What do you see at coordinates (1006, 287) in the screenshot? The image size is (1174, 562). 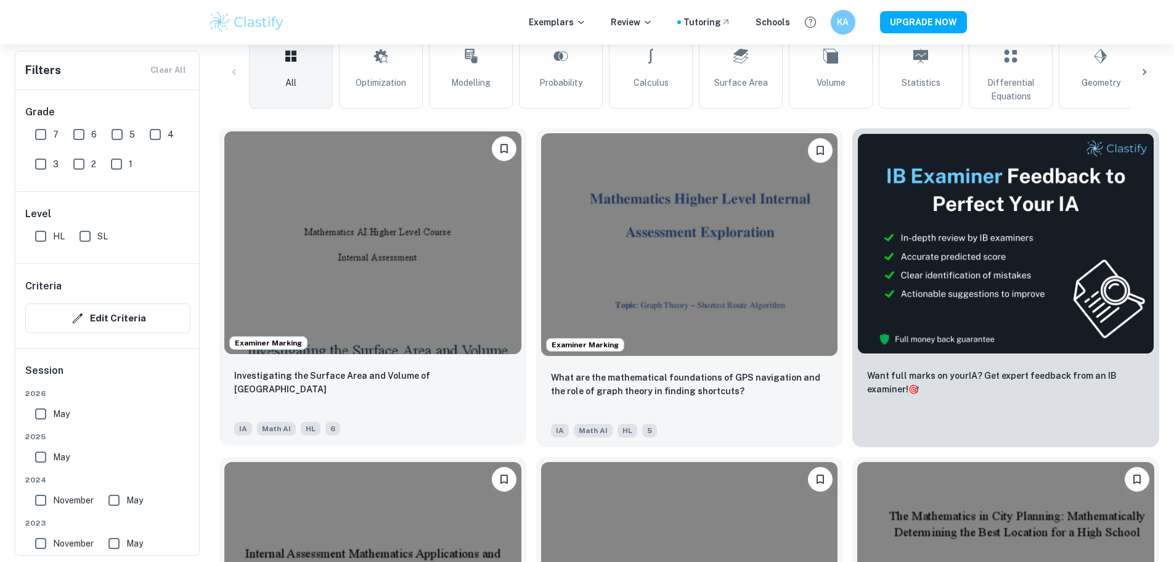 I see `a: ThumbnailWant full marks on yourIA? Get expert feedback from an IB examiner!` at bounding box center [1006, 287].